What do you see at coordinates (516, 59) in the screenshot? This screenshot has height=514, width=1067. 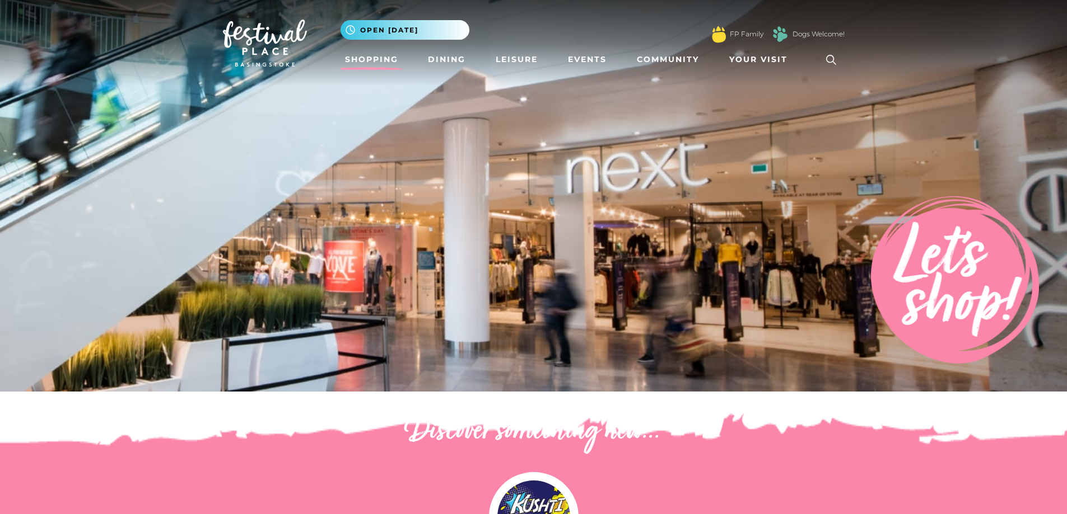 I see `a: Leisure` at bounding box center [516, 59].